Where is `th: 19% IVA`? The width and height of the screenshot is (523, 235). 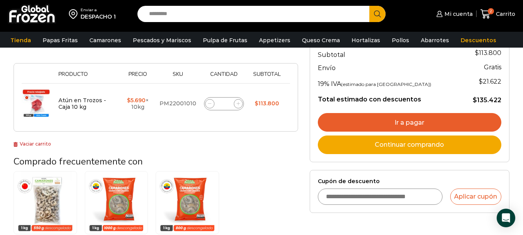
th: 19% IVA is located at coordinates (389, 82).